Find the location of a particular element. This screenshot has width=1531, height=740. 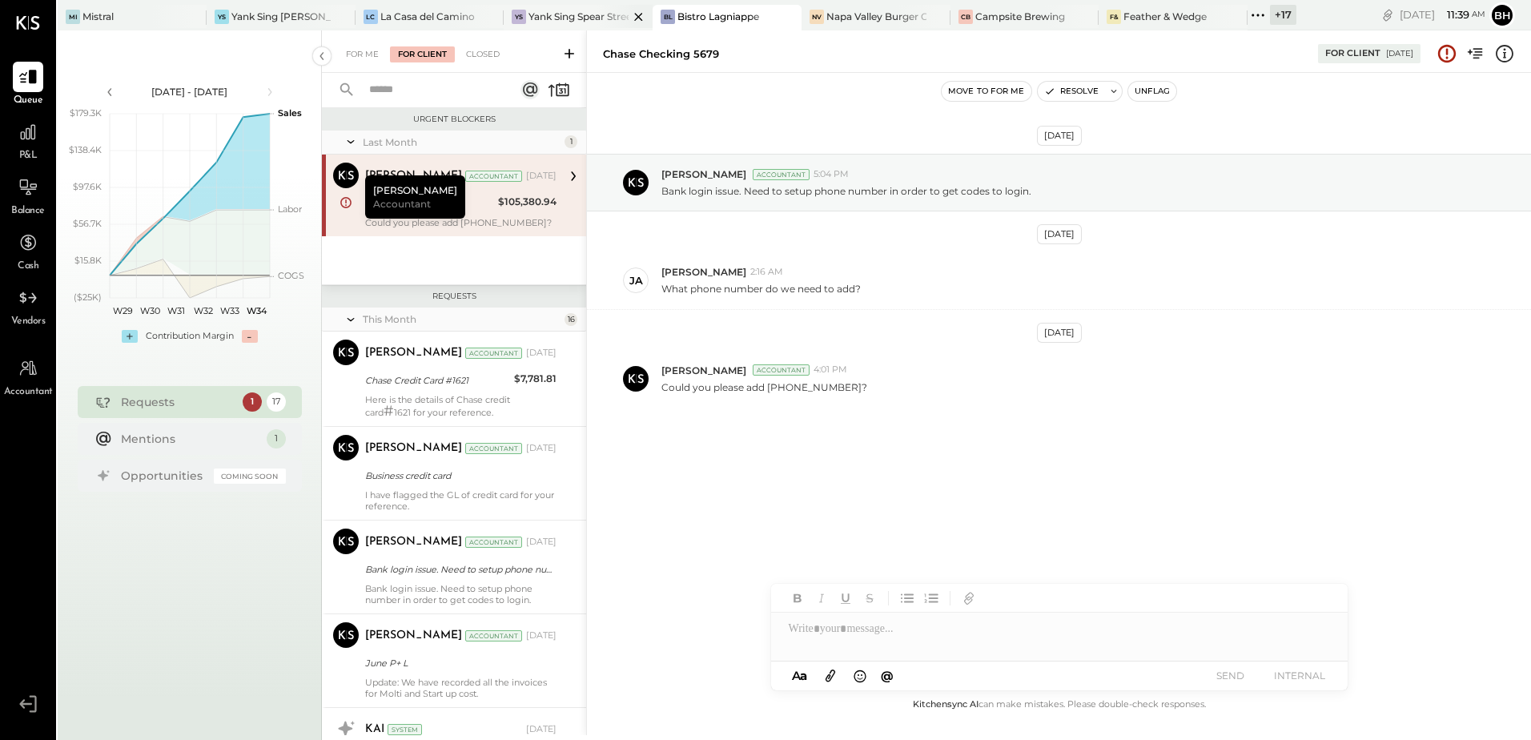

div: BL is located at coordinates (668, 17).